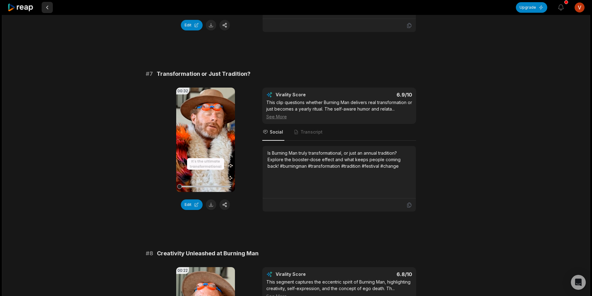  I want to click on video: Your browser does not support mp4 format., so click(205, 140).